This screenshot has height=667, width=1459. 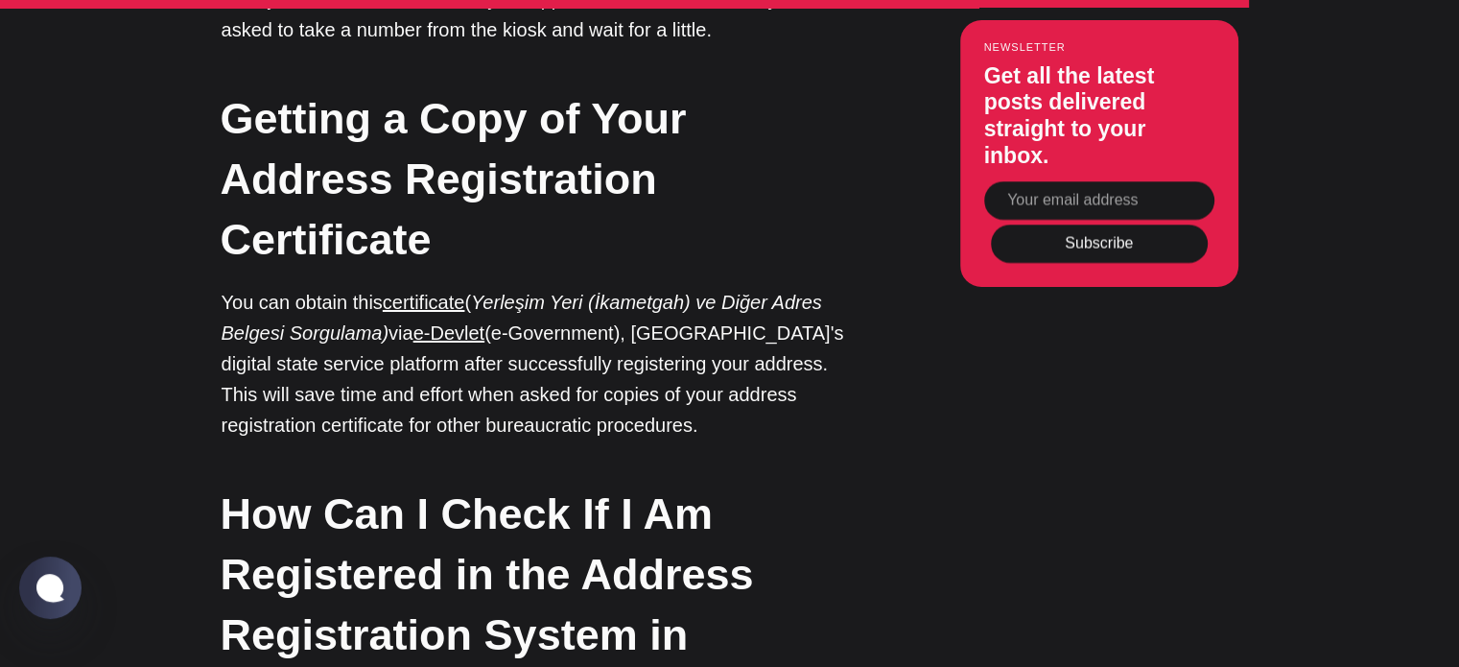 What do you see at coordinates (424, 302) in the screenshot?
I see `a: certificate` at bounding box center [424, 302].